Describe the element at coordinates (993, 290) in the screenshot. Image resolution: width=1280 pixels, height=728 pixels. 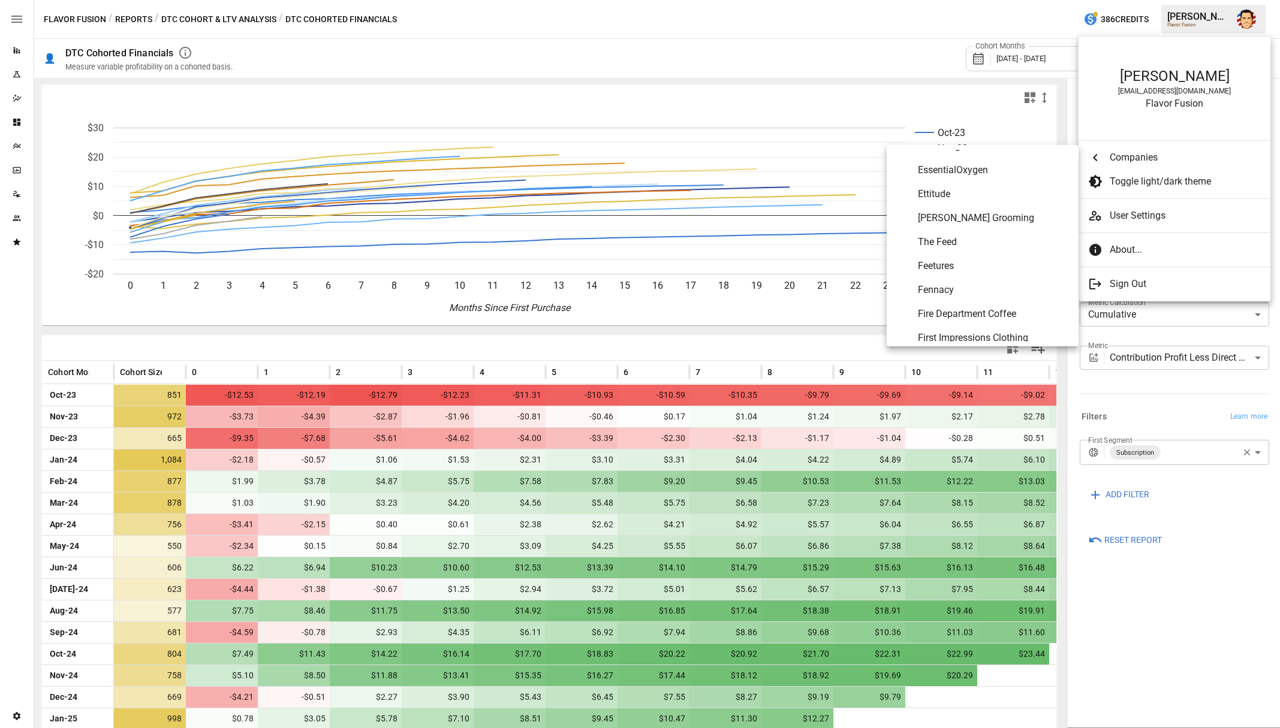
I see `span: Fennacy` at that location.